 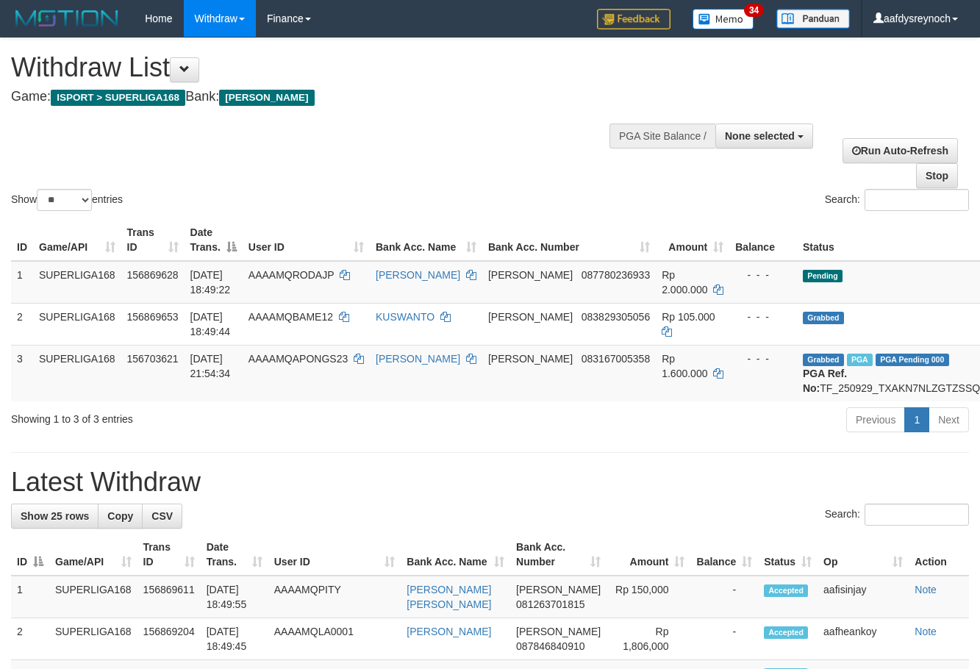 What do you see at coordinates (936, 176) in the screenshot?
I see `a: Stop` at bounding box center [936, 176].